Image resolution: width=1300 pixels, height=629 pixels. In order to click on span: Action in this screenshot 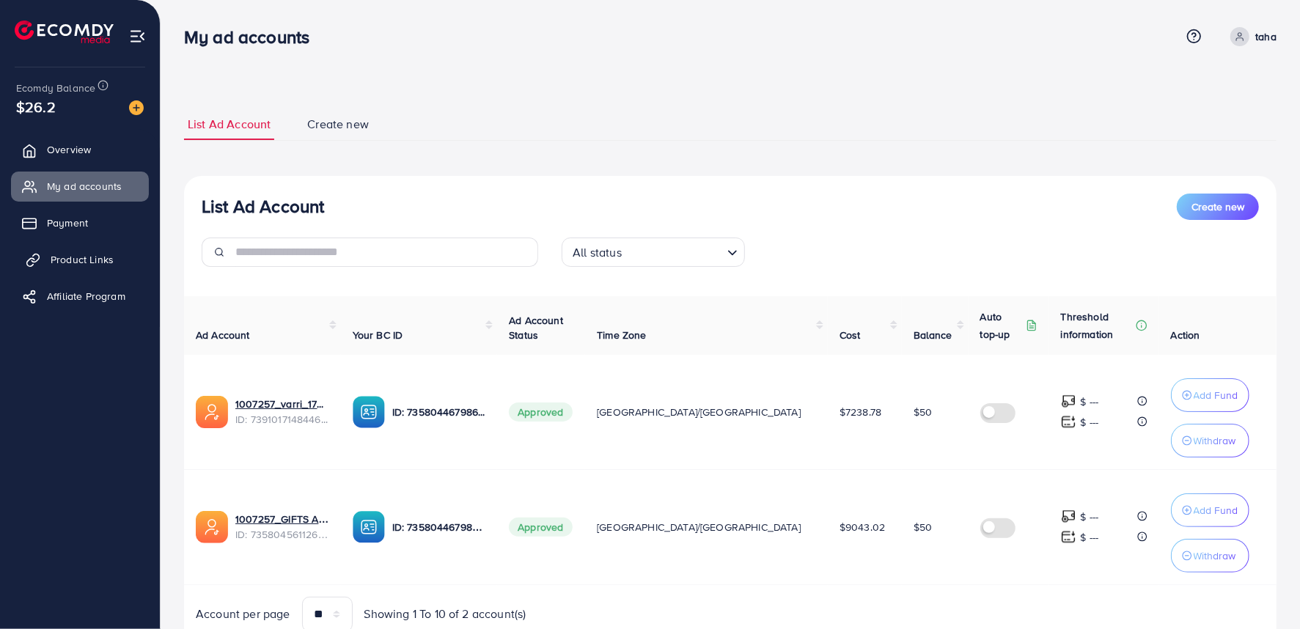, I will do `click(1186, 335)`.